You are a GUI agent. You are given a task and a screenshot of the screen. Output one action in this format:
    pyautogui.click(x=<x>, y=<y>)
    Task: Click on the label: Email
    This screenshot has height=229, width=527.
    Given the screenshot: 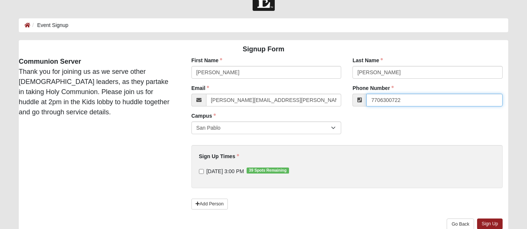 What is the action you would take?
    pyautogui.click(x=200, y=88)
    